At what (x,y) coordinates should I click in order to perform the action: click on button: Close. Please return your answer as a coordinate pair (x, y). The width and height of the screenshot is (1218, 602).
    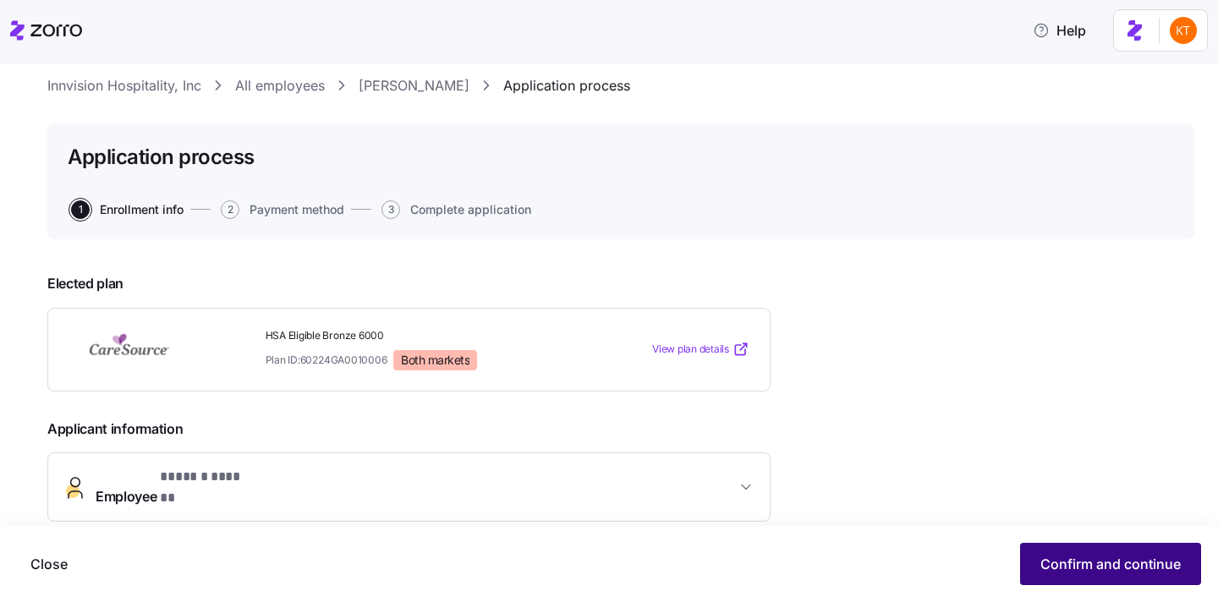
    Looking at the image, I should click on (49, 564).